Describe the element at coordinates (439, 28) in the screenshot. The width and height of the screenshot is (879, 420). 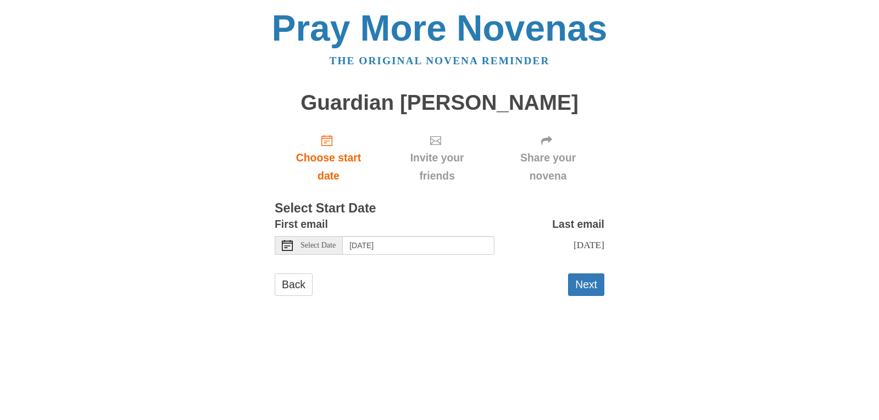
I see `a: Pray More Novenas` at that location.